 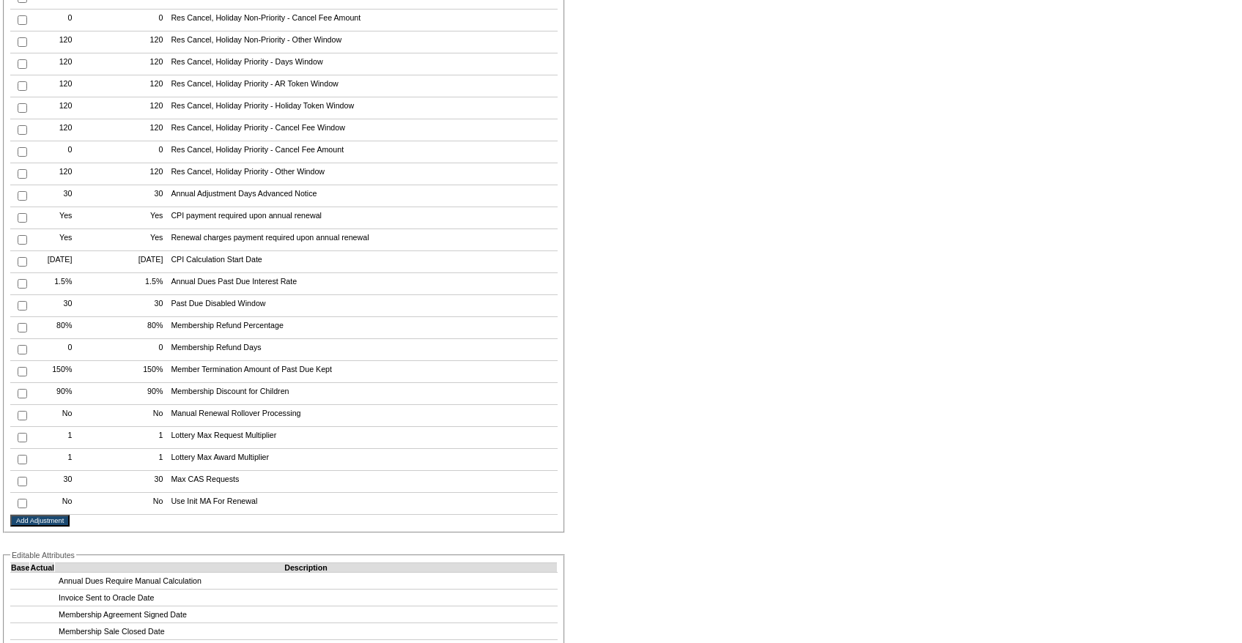 What do you see at coordinates (362, 64) in the screenshot?
I see `td: Res Cancel, Holiday Priority - Days Window` at bounding box center [362, 64].